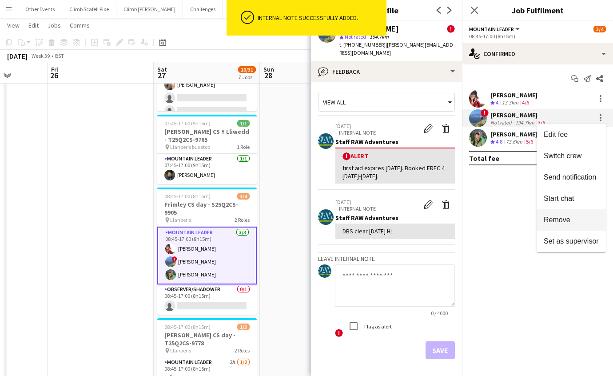  Describe the element at coordinates (572, 156) in the screenshot. I see `button: Switch crew` at that location.